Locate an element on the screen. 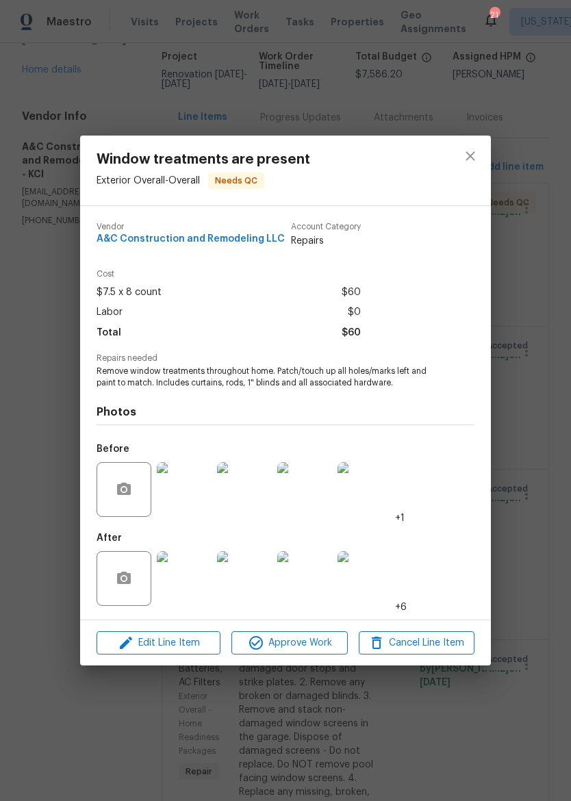 The height and width of the screenshot is (801, 571). span: Edit Line Item is located at coordinates (158, 643).